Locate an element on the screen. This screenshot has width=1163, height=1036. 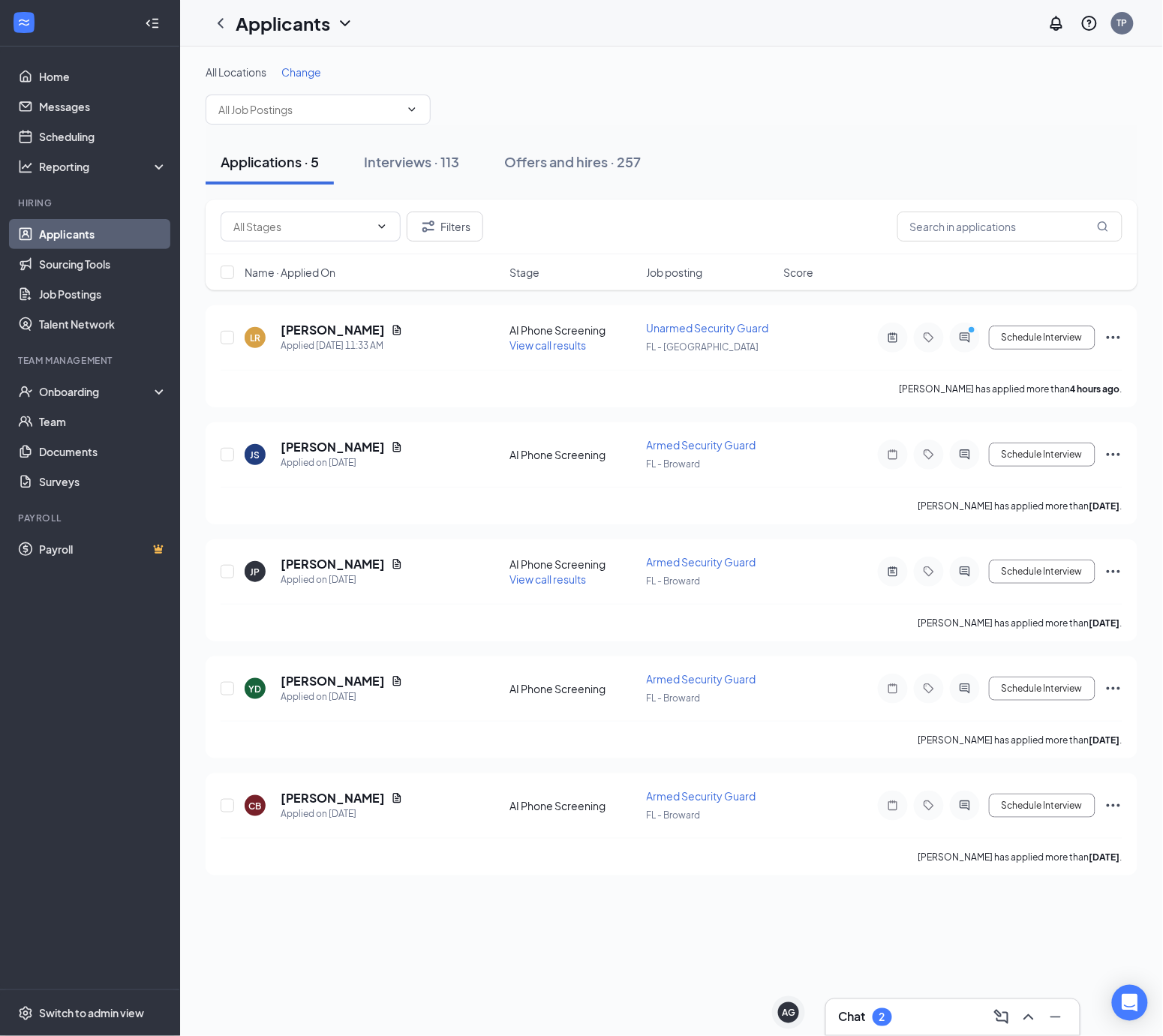
button: ComposeMessage is located at coordinates (1002, 1017).